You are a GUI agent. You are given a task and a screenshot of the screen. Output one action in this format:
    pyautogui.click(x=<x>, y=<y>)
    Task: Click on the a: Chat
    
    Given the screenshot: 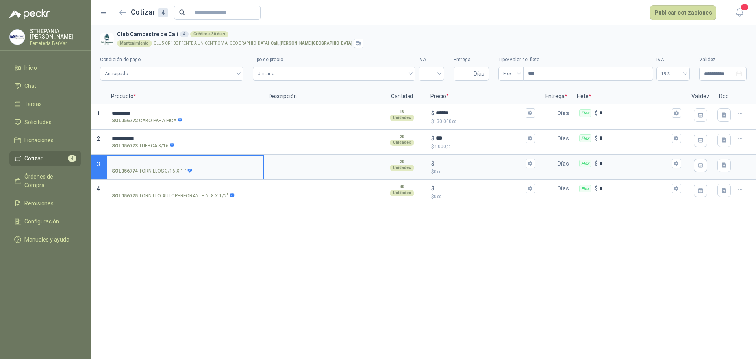 What is the action you would take?
    pyautogui.click(x=45, y=86)
    